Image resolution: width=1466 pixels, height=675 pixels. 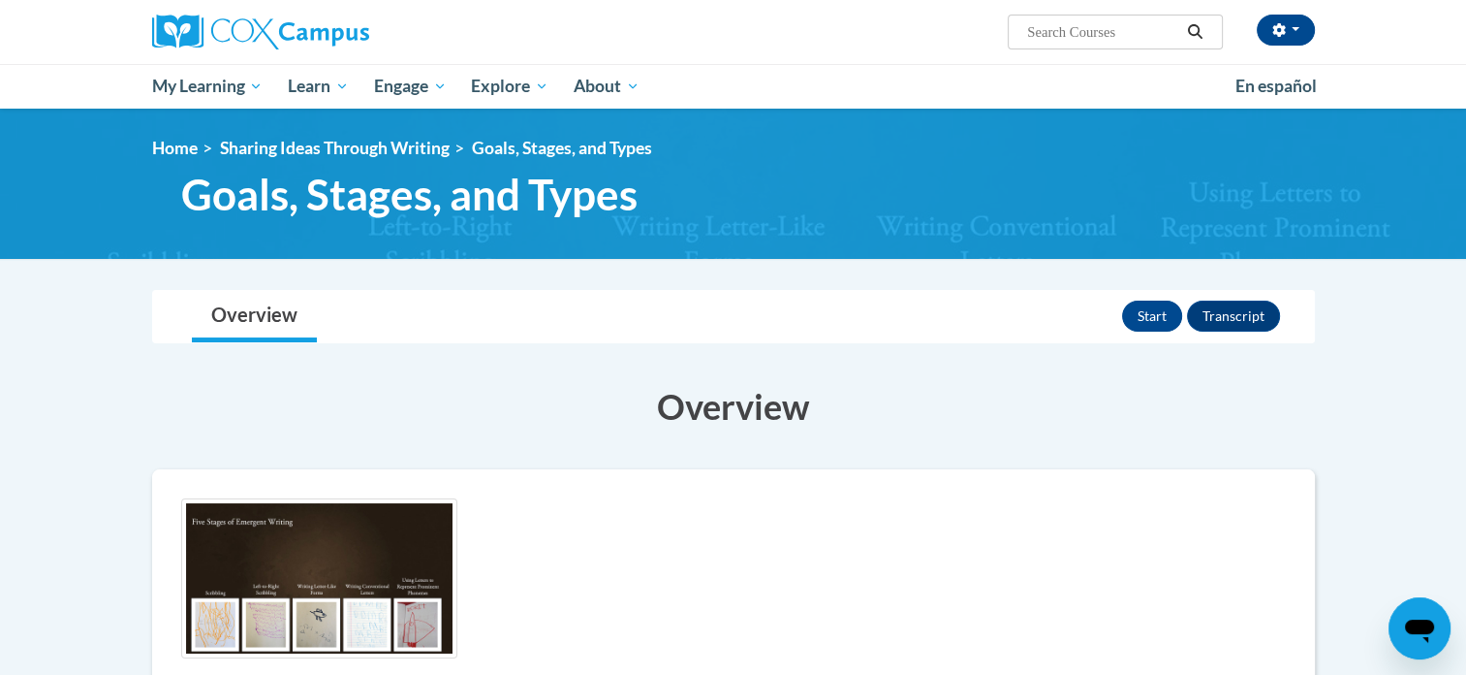 I want to click on div: Main menu, so click(x=734, y=86).